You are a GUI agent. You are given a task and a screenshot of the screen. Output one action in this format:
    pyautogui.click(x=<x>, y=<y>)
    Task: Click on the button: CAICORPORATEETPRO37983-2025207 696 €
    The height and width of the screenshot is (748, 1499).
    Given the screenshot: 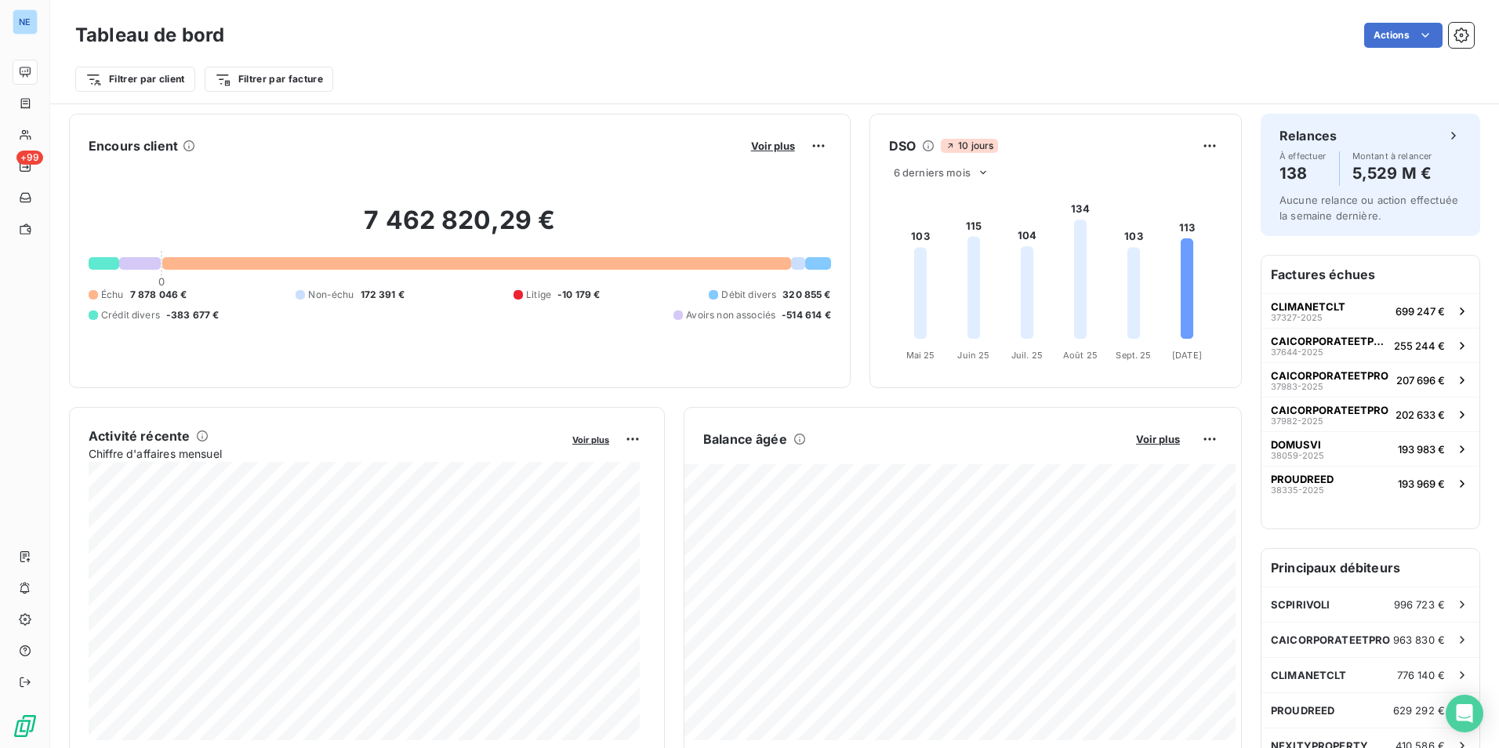 What is the action you would take?
    pyautogui.click(x=1370, y=379)
    